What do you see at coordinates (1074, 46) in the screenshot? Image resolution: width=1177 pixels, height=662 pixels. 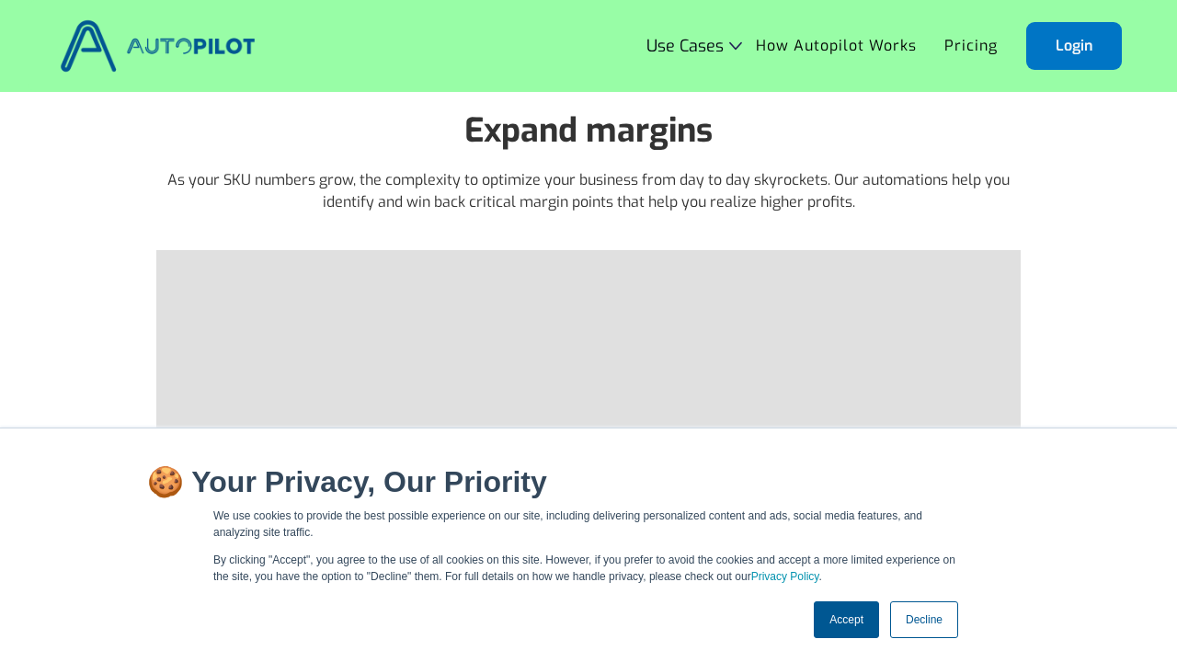 I see `a: Login` at bounding box center [1074, 46].